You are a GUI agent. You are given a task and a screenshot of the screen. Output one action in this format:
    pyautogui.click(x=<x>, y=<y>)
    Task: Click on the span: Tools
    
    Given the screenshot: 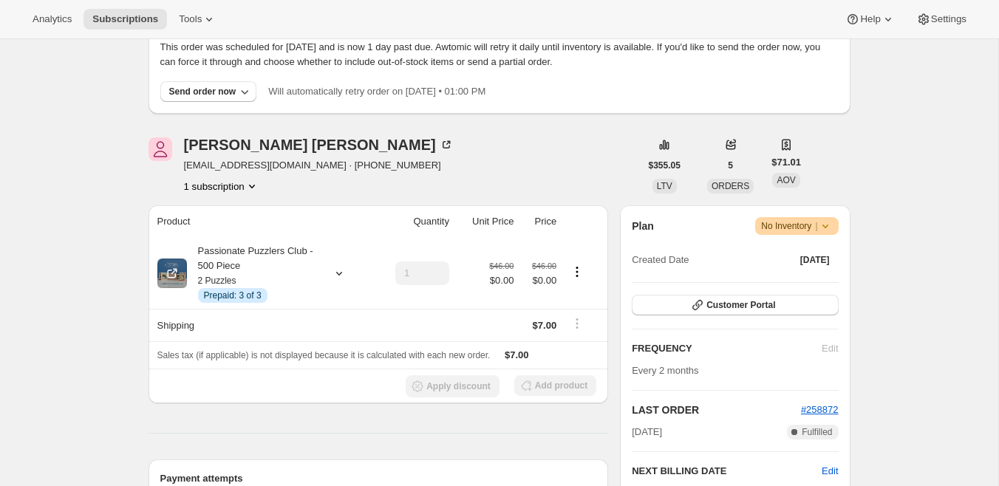 What is the action you would take?
    pyautogui.click(x=190, y=19)
    